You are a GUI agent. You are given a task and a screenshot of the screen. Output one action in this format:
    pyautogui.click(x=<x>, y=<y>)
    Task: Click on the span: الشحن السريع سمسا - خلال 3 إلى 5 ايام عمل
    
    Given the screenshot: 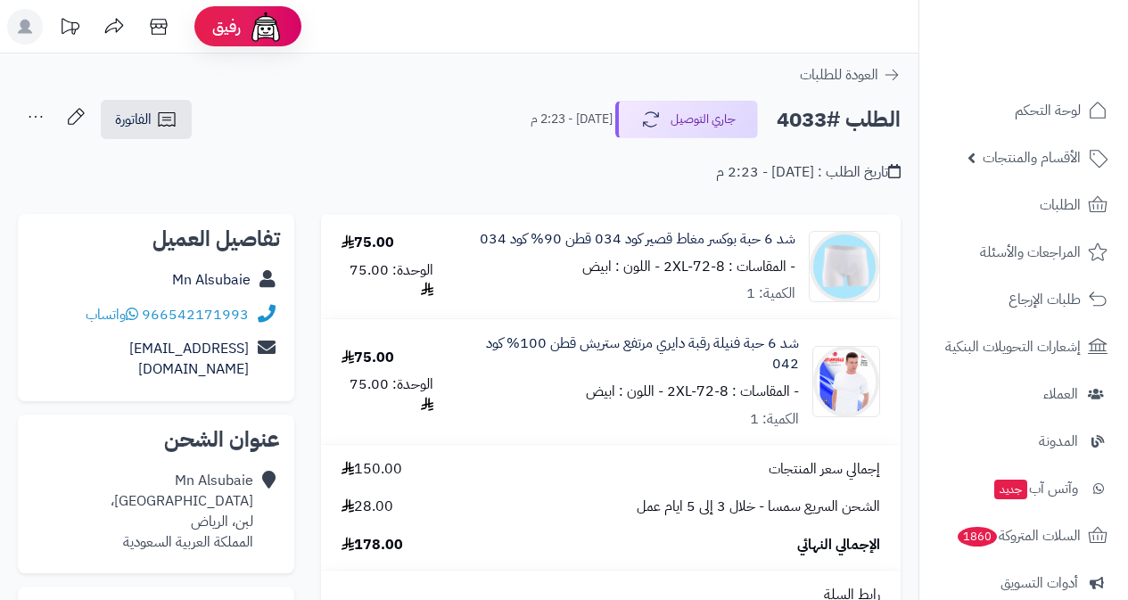 What is the action you would take?
    pyautogui.click(x=758, y=507)
    